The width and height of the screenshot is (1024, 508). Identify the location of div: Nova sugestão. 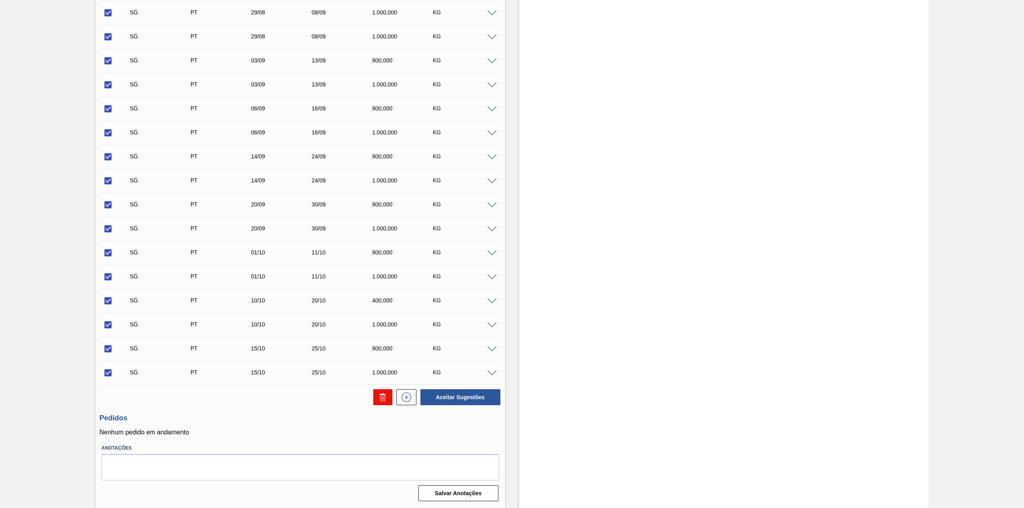
(404, 397).